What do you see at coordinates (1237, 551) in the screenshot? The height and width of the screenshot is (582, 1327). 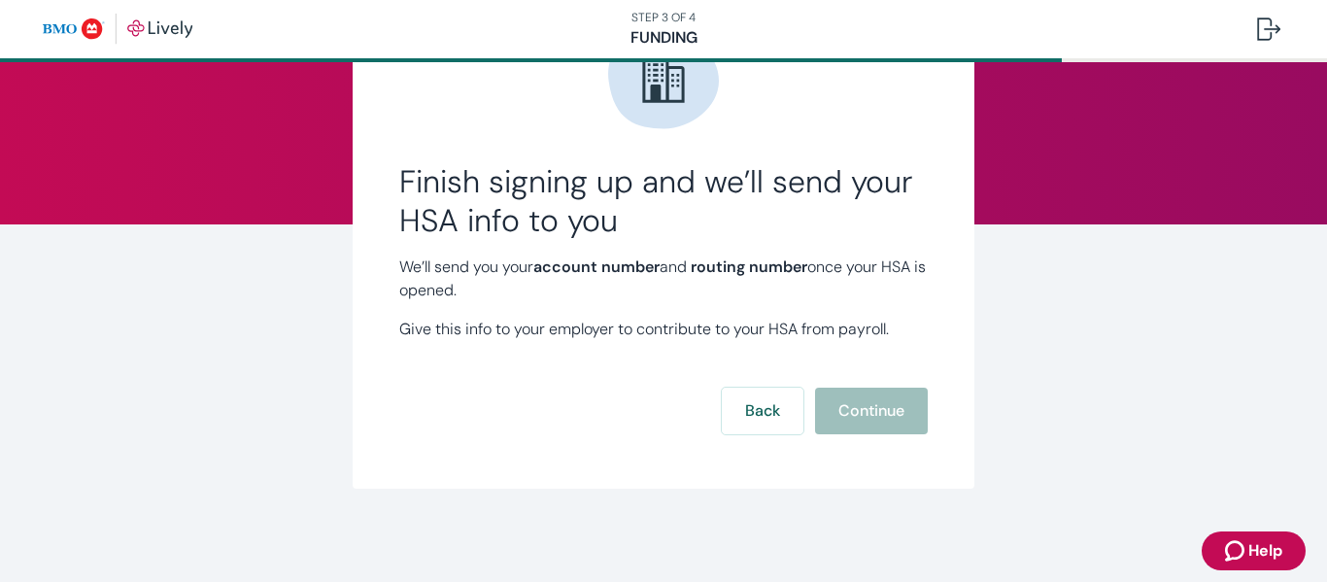 I see `svg: Zendesk support icon` at bounding box center [1237, 551].